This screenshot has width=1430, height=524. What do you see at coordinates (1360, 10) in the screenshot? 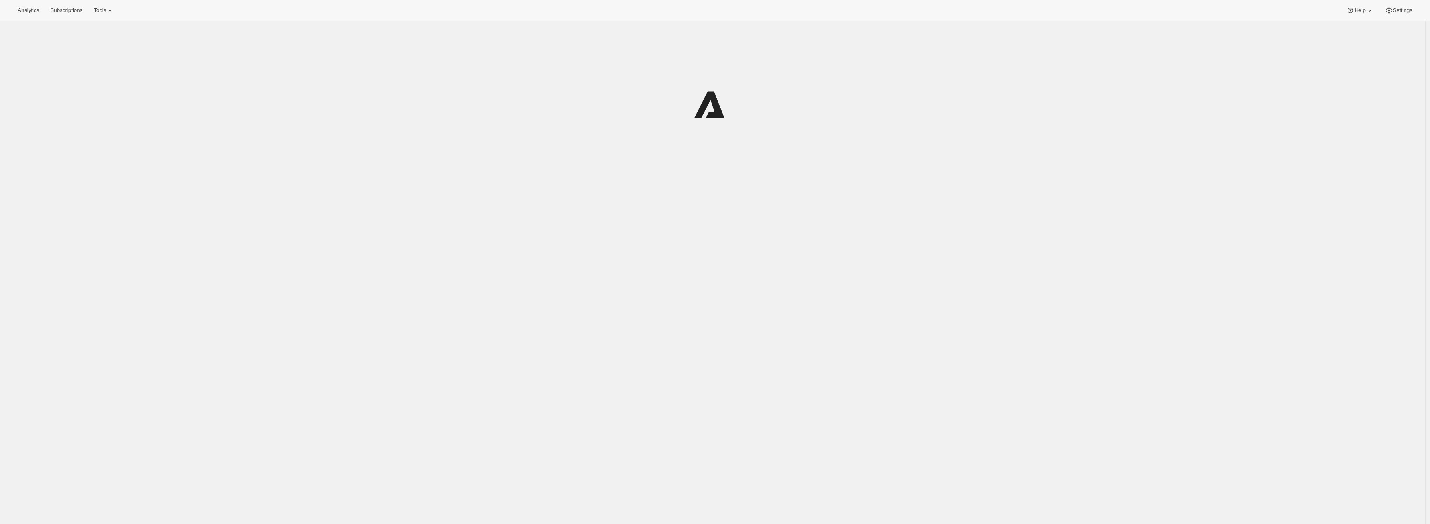
I see `span: Help` at bounding box center [1360, 10].